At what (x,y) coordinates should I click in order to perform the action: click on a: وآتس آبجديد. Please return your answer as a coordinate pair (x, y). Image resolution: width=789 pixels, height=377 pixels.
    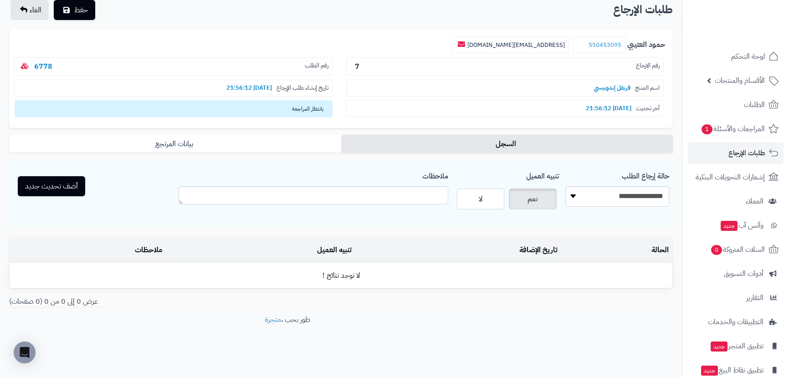
    Looking at the image, I should click on (736, 226).